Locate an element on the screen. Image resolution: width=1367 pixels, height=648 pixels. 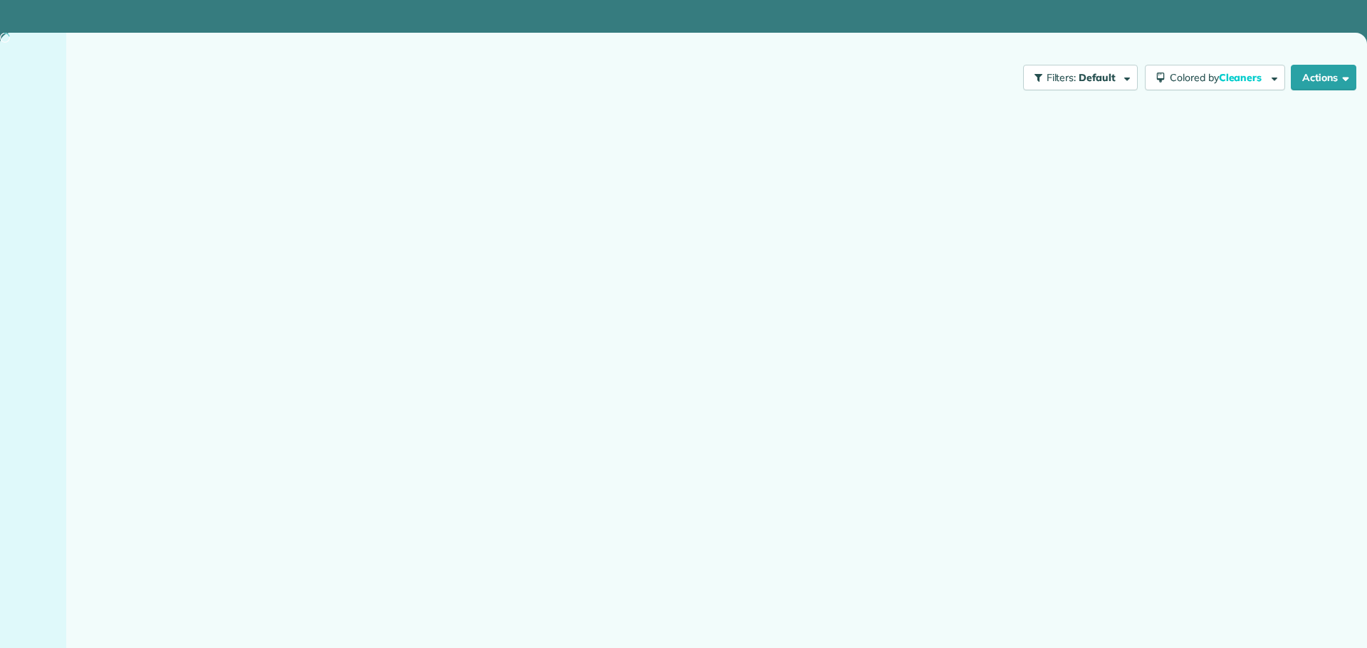
button: Filters: Default is located at coordinates (1080, 78).